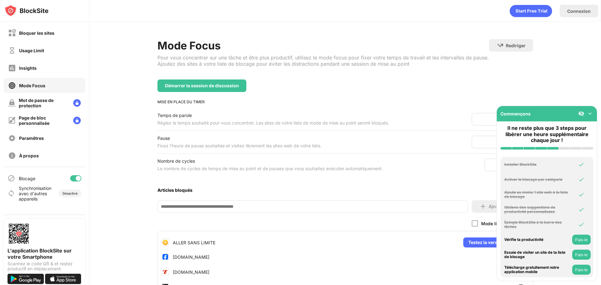 The height and width of the screenshot is (285, 601). I want to click on div: Obtiens des suggestions de productivité personnalisées, so click(538, 210).